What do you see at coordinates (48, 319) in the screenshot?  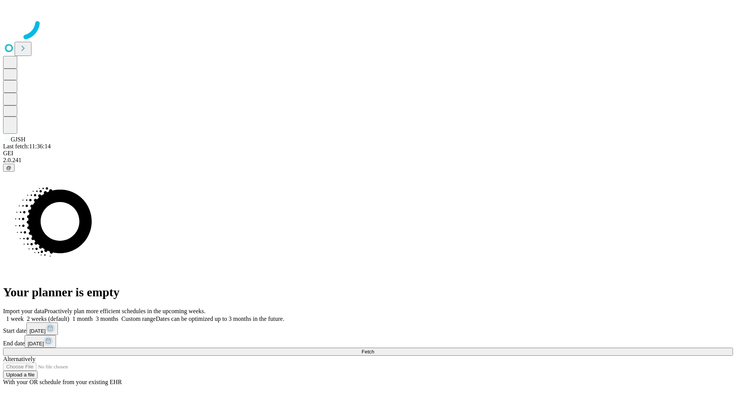 I see `span: 2 weeks (default)` at bounding box center [48, 319].